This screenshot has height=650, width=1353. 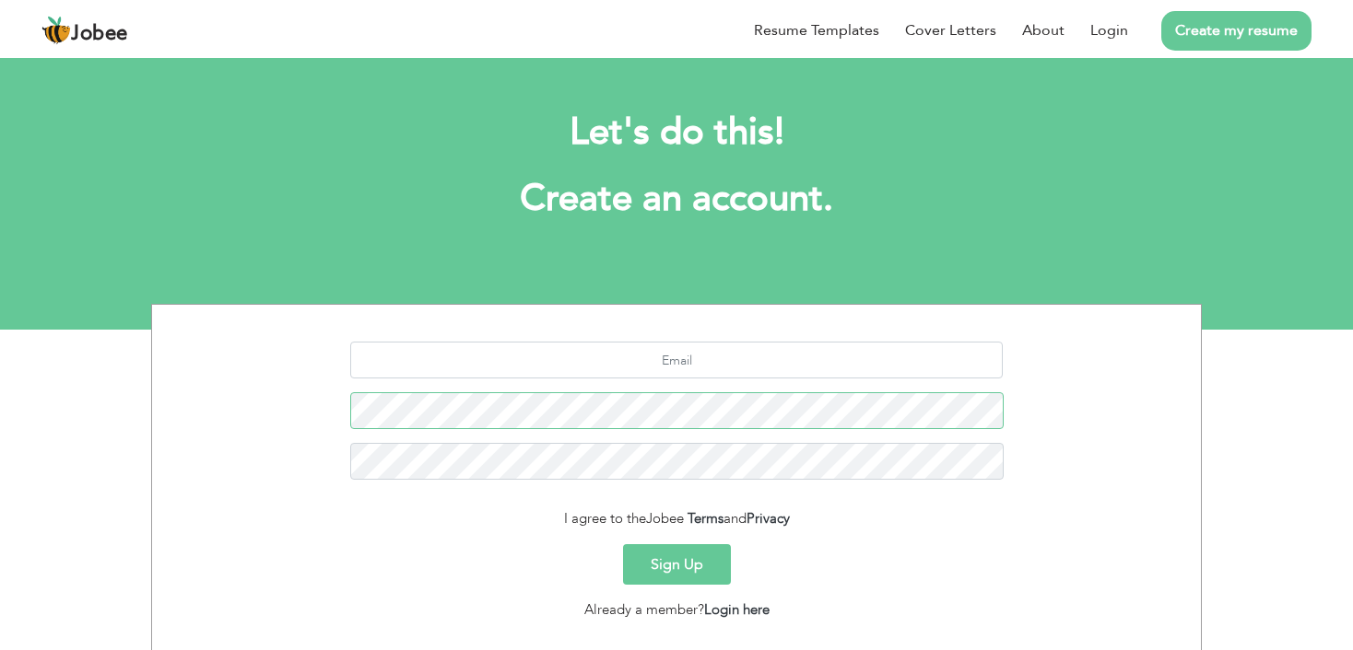 What do you see at coordinates (767, 519) in the screenshot?
I see `a: Privacy` at bounding box center [767, 519].